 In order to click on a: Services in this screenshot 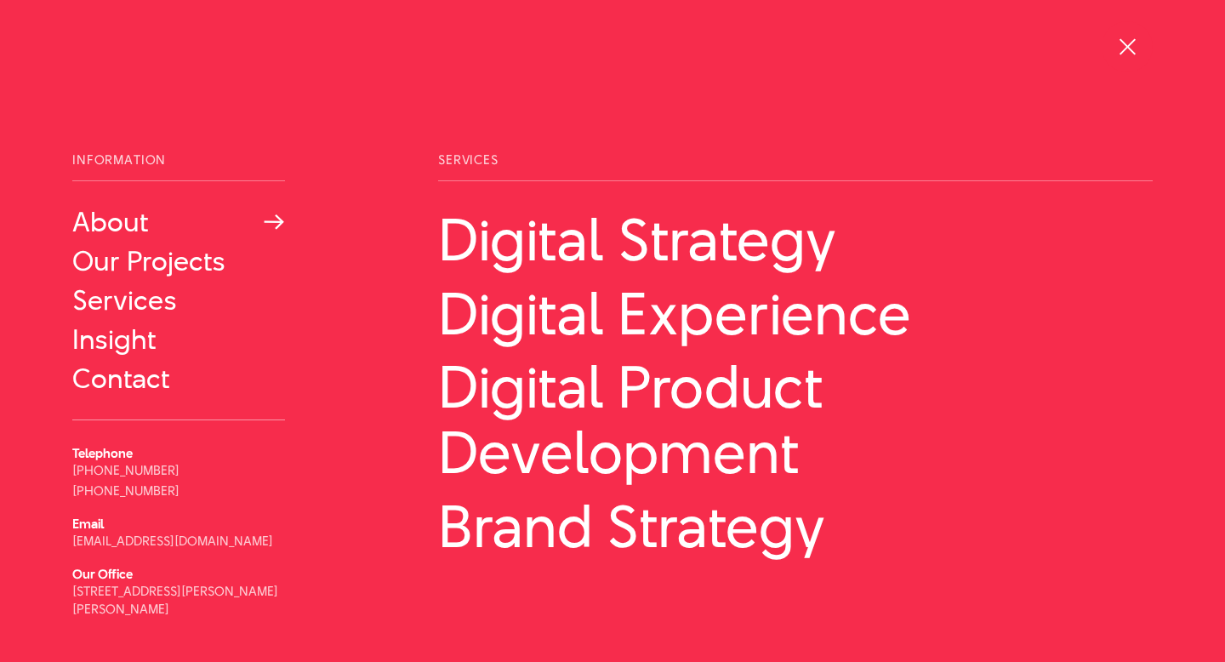, I will do `click(179, 300)`.